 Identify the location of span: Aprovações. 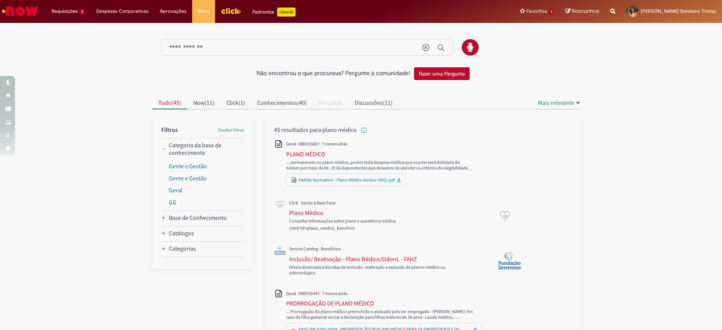
(173, 11).